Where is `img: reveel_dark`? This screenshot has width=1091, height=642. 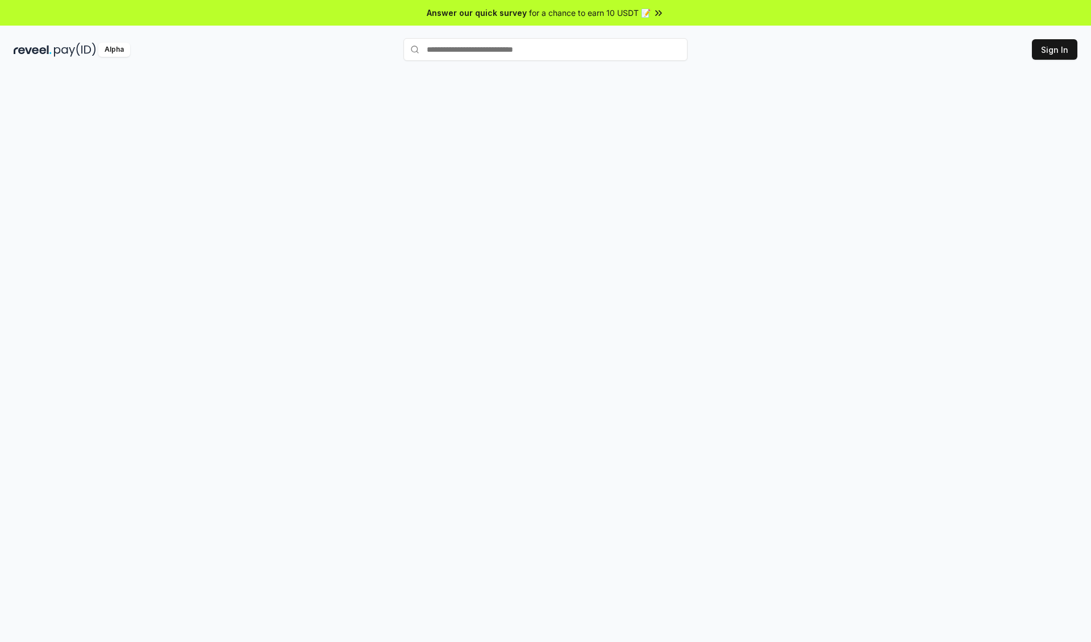 img: reveel_dark is located at coordinates (32, 49).